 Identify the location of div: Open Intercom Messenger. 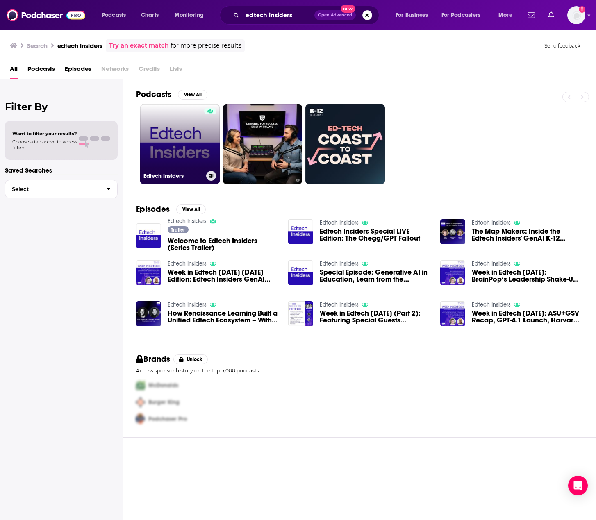
(578, 486).